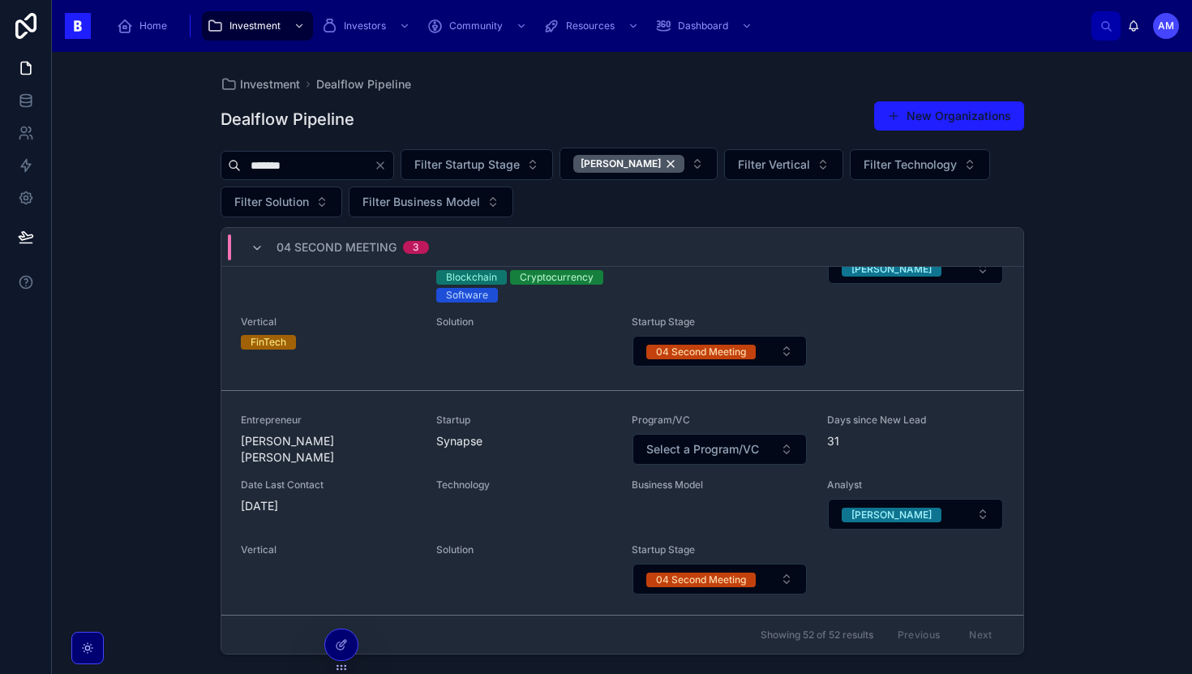 The image size is (1192, 674). Describe the element at coordinates (363, 84) in the screenshot. I see `span: Dealflow Pipeline` at that location.